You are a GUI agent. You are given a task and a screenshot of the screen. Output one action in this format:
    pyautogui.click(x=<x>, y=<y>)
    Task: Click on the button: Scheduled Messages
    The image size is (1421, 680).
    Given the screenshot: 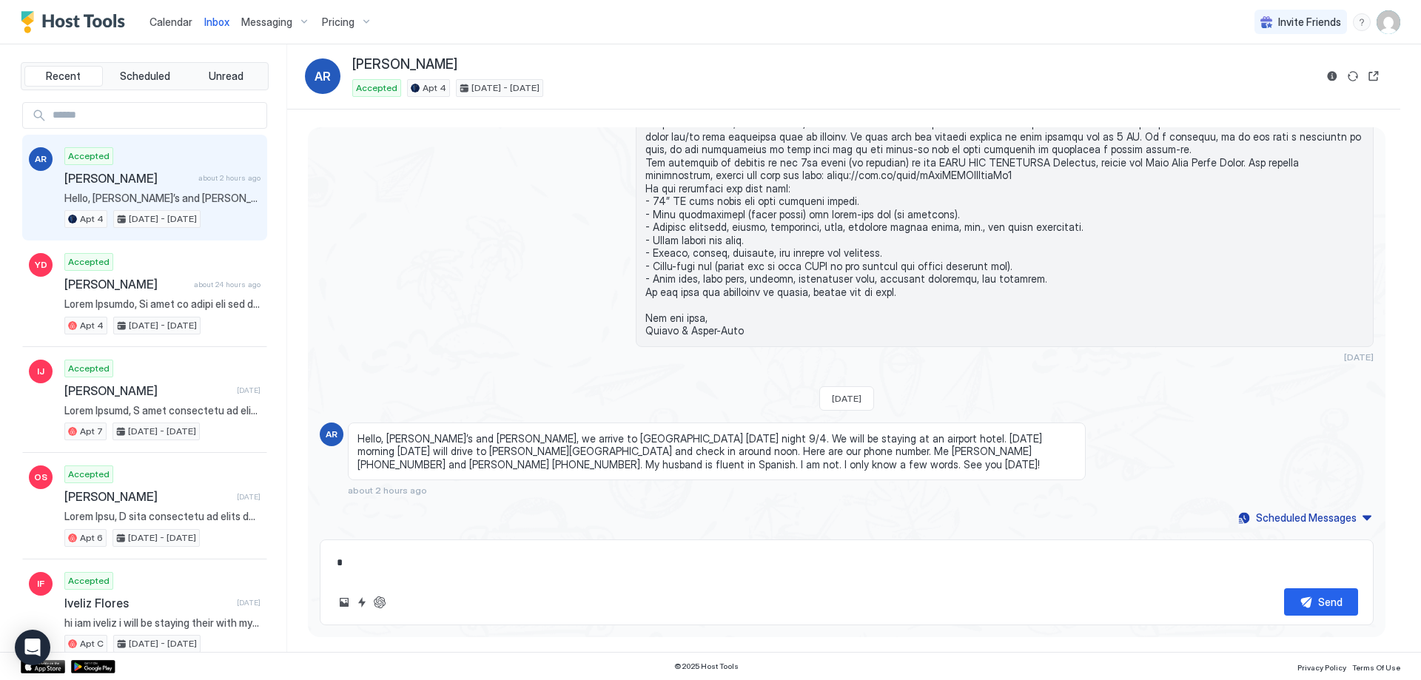 What is the action you would take?
    pyautogui.click(x=1305, y=517)
    